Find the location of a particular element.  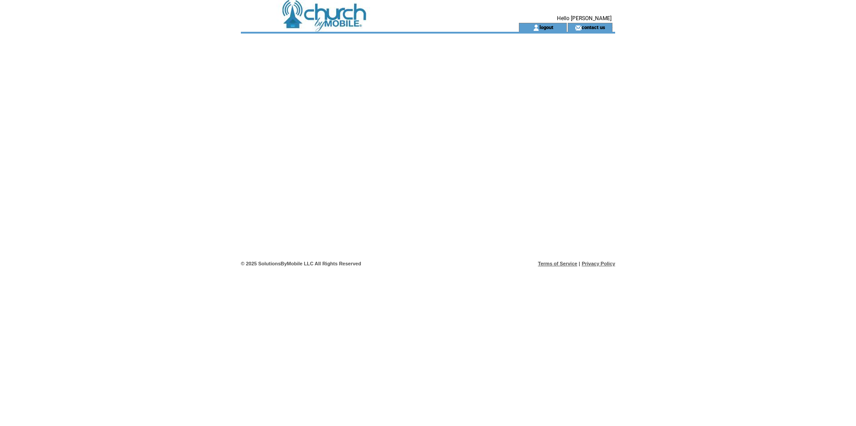

img: account_icon.gif is located at coordinates (536, 28).